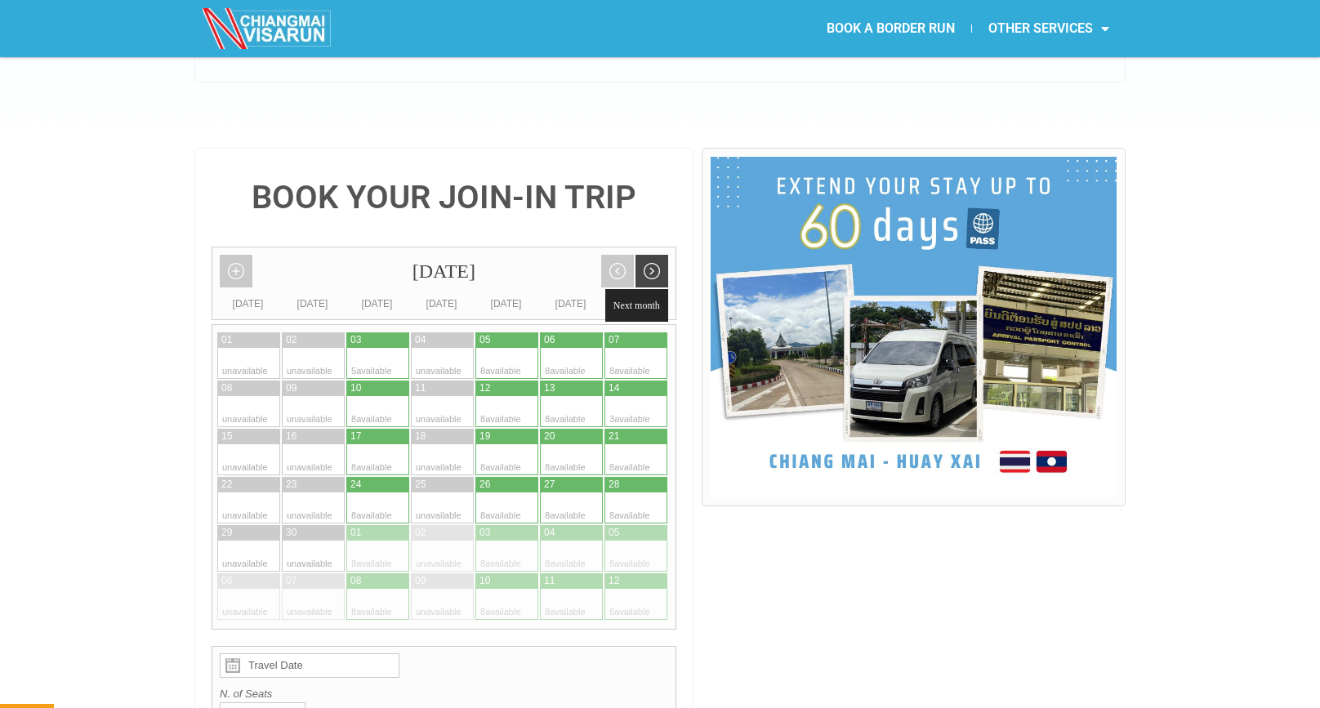 The width and height of the screenshot is (1320, 708). I want to click on div: 24, so click(355, 484).